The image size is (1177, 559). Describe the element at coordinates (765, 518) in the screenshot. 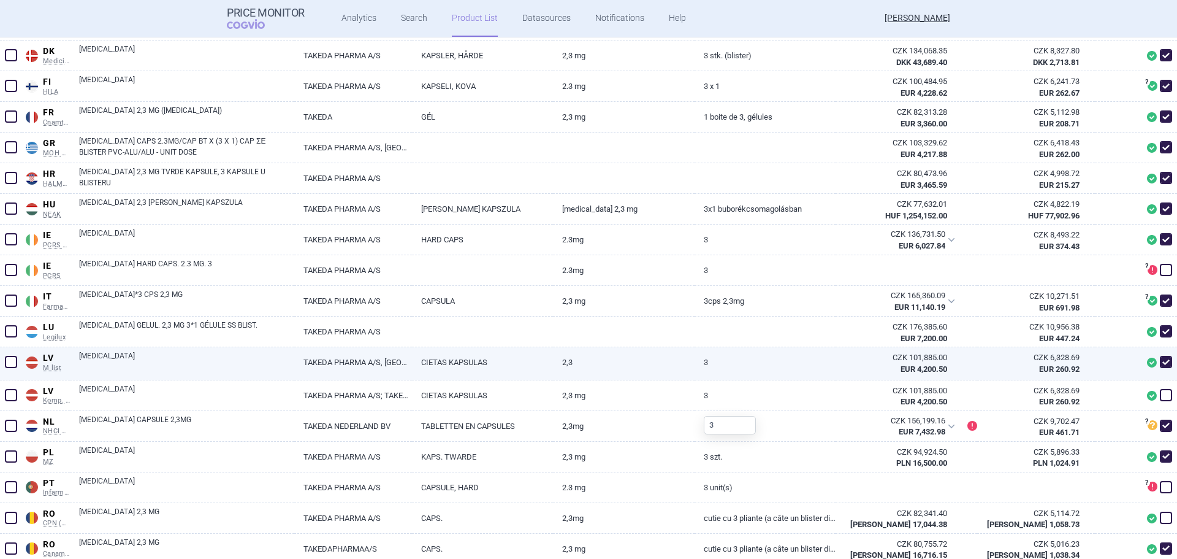

I see `a: Cutie cu 3 pliante (a câte un blister din PVC-Al/Al) x 1 caps.` at that location.